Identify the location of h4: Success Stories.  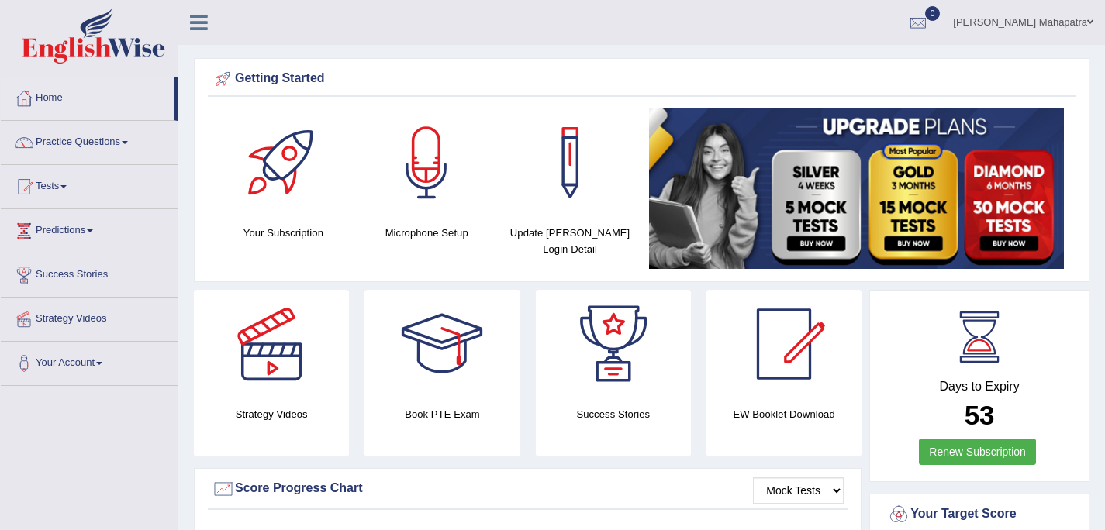
(613, 414).